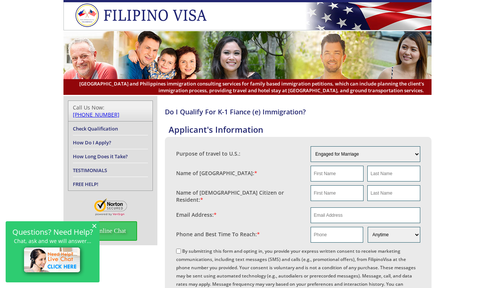  What do you see at coordinates (298, 112) in the screenshot?
I see `h4: Do I Qualify For K-1 Fiance (e) Immigration?` at bounding box center [298, 112].